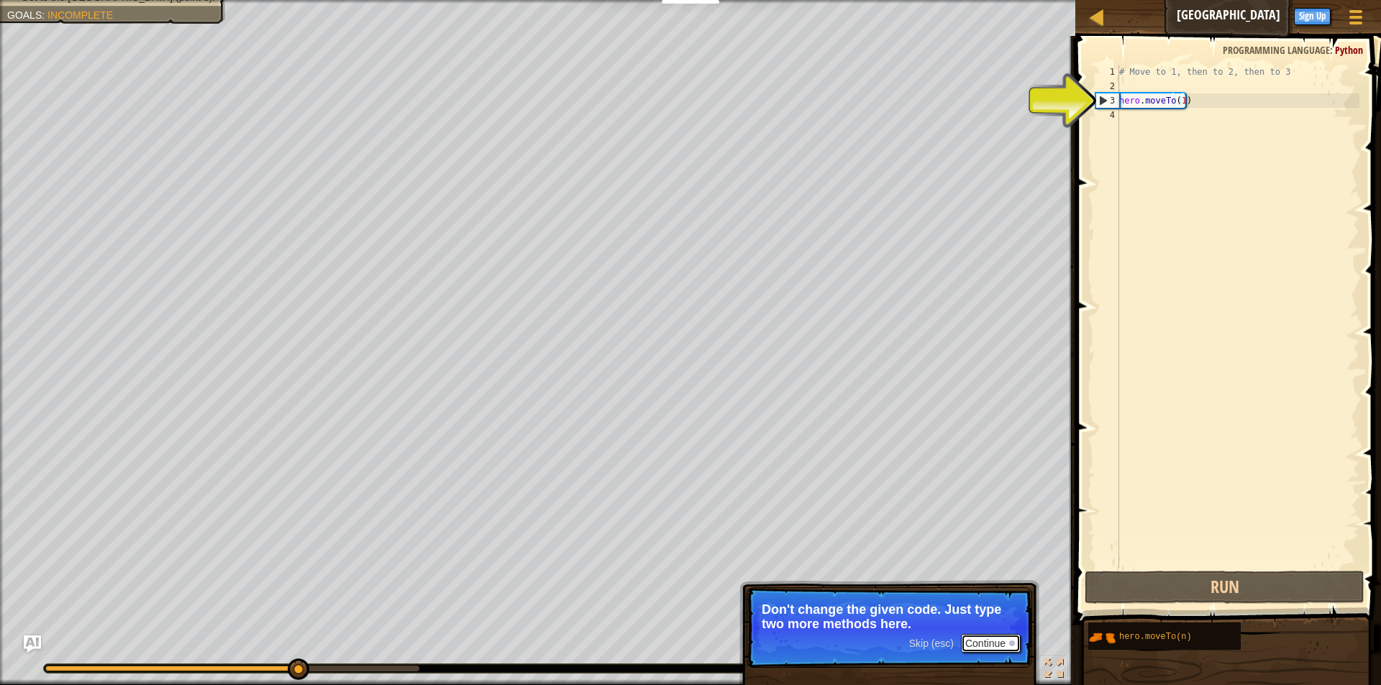  Describe the element at coordinates (1107, 72) in the screenshot. I see `div: 1` at that location.